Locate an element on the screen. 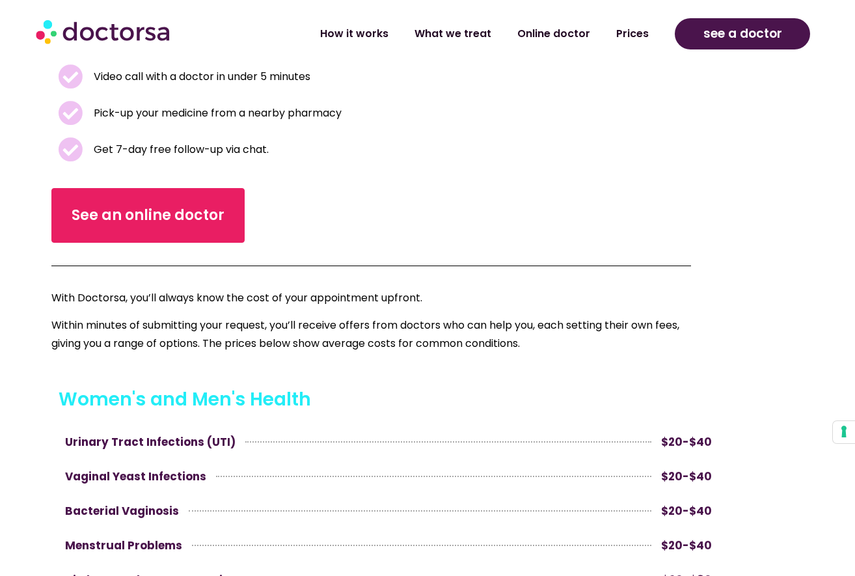 The image size is (855, 576). span: Menstrual Problems is located at coordinates (124, 545).